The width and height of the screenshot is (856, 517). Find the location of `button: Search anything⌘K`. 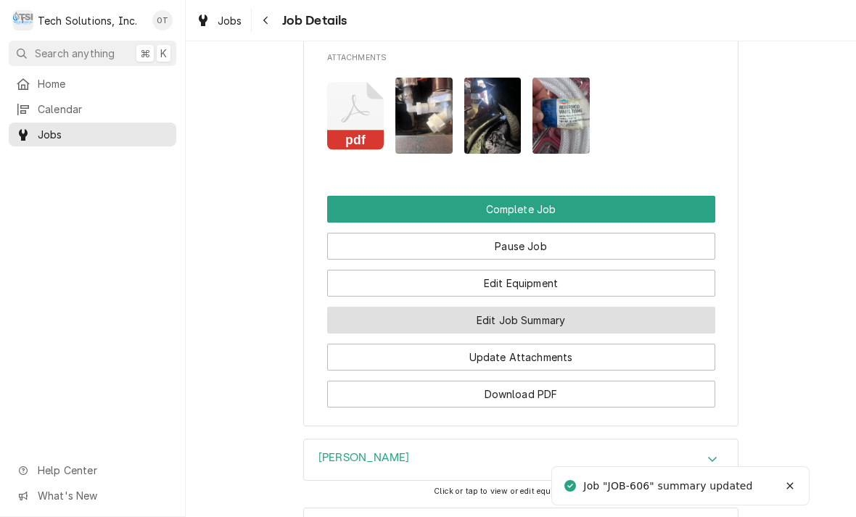

button: Search anything⌘K is located at coordinates (92, 53).